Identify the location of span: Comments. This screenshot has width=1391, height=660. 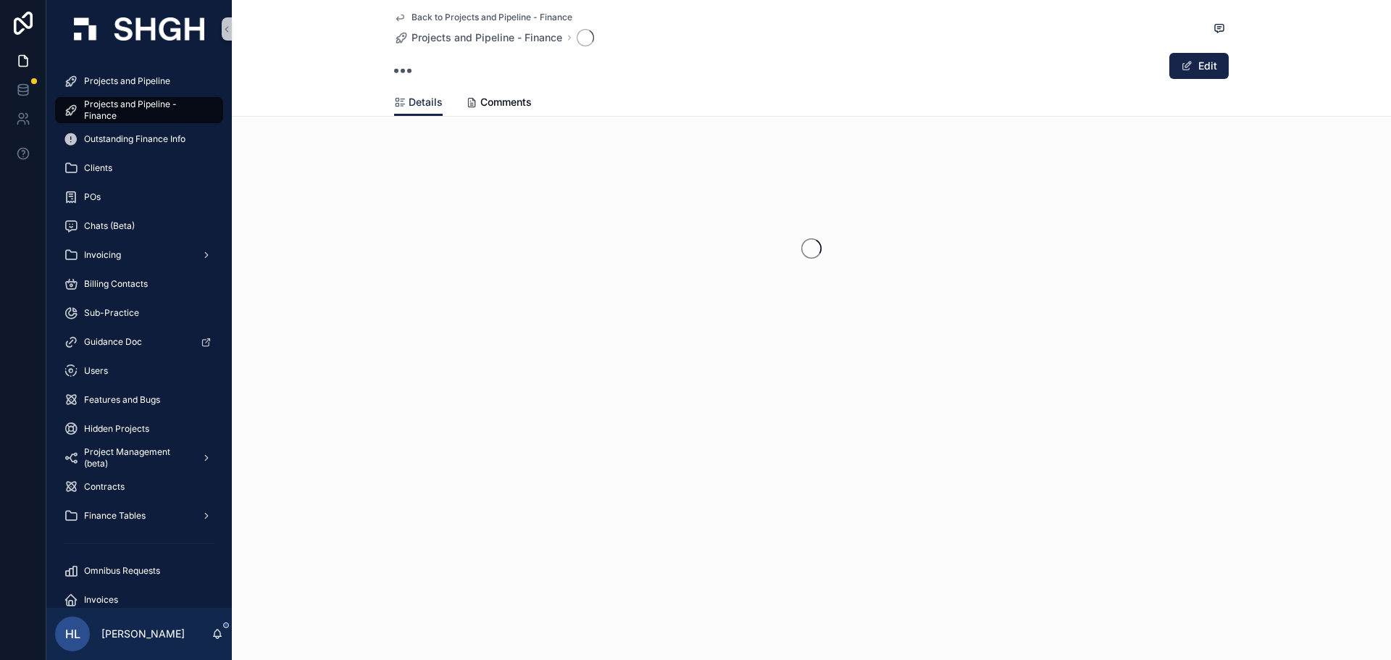
(506, 102).